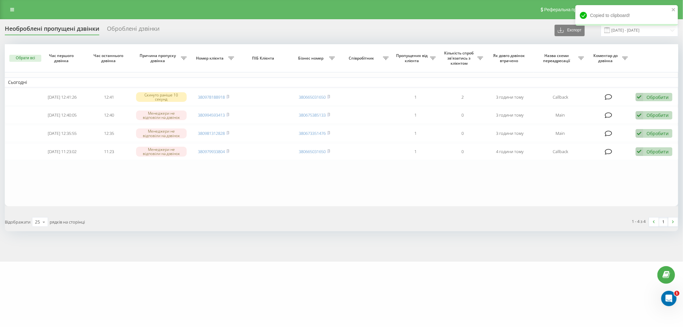 The width and height of the screenshot is (683, 327). Describe the element at coordinates (211, 151) in the screenshot. I see `a: 380979933804` at that location.